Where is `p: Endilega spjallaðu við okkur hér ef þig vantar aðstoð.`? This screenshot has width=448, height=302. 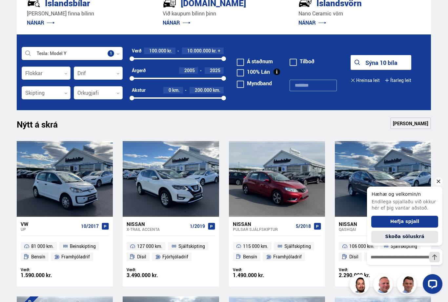 p: Endilega spjallaðu við okkur hér ef þig vantar aðstoð. is located at coordinates (43, 29).